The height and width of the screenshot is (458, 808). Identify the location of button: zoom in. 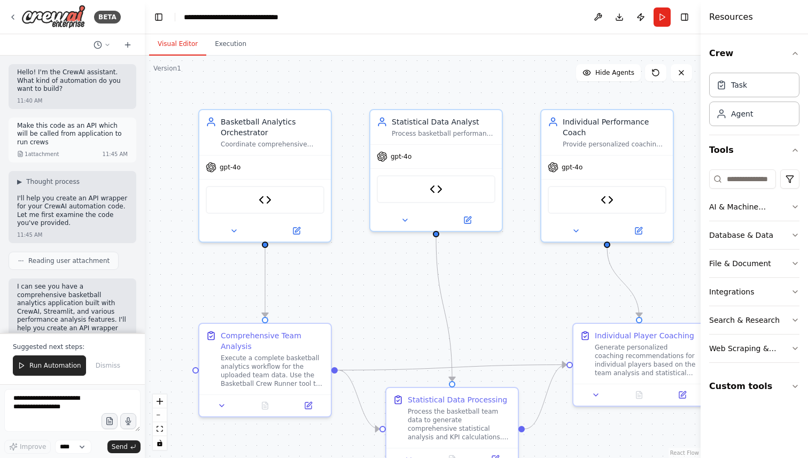
(160, 401).